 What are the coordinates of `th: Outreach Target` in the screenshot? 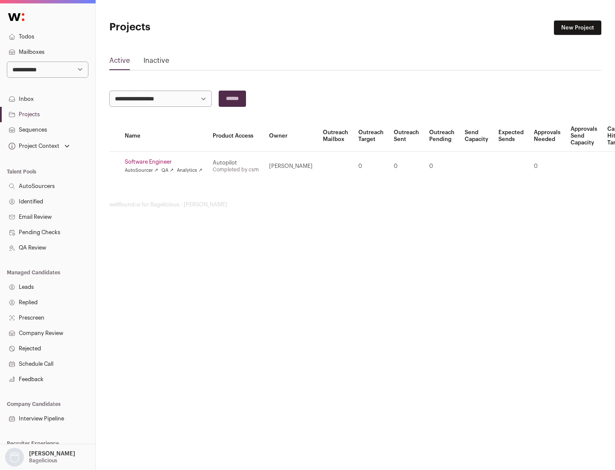 It's located at (371, 136).